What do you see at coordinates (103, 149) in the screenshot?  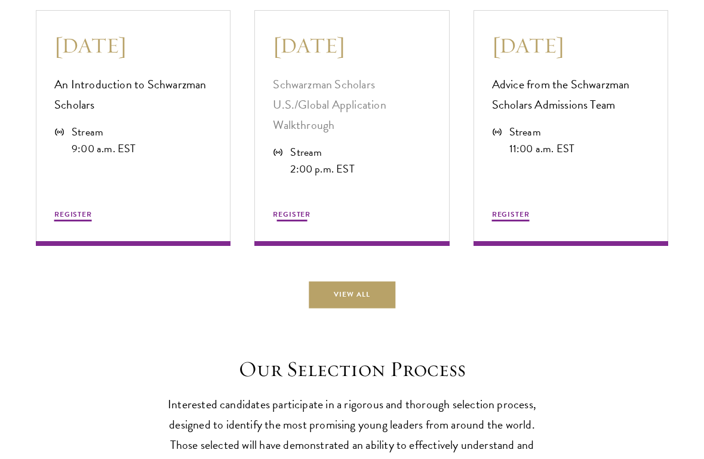 I see `div: 9:00 a.m. EST` at bounding box center [103, 149].